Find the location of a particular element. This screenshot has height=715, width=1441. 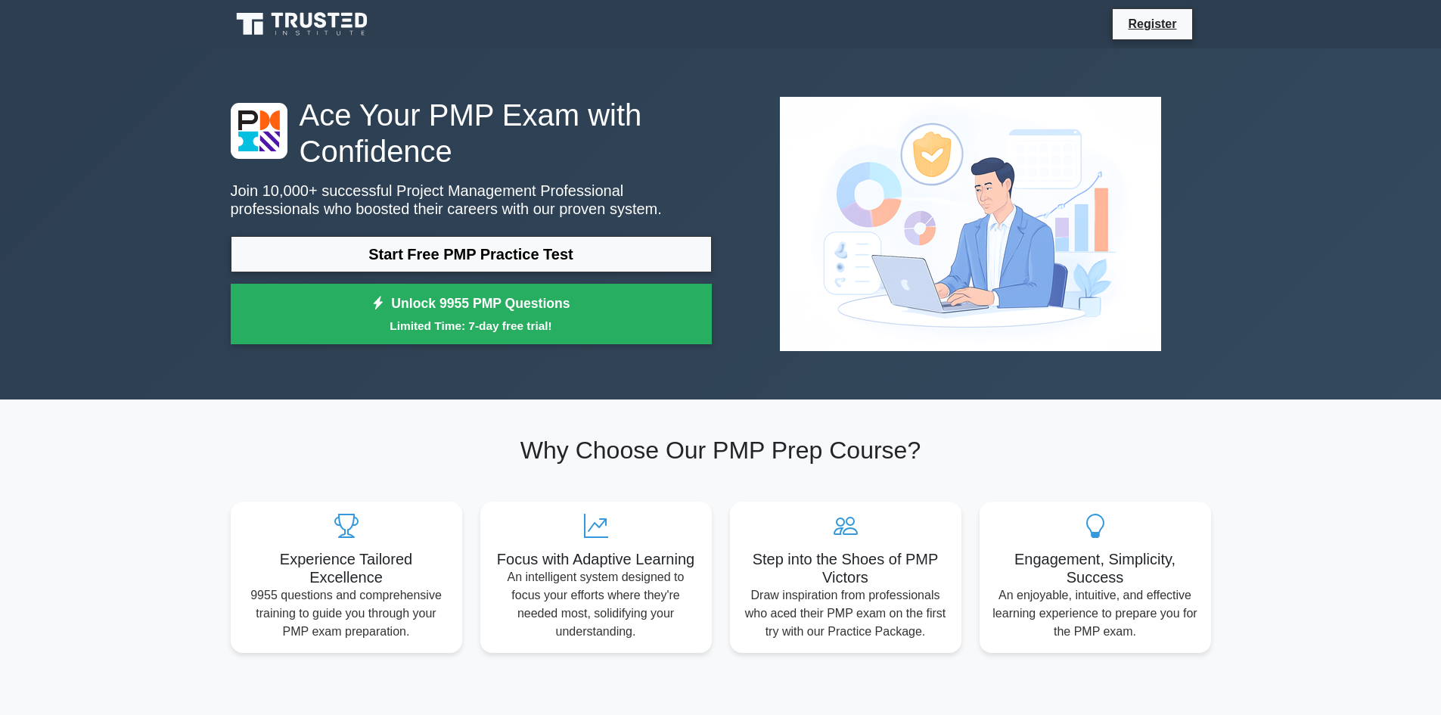

p: Join 10,000+ successful Project Management Professional professionals who boosted their careers w... is located at coordinates (471, 200).